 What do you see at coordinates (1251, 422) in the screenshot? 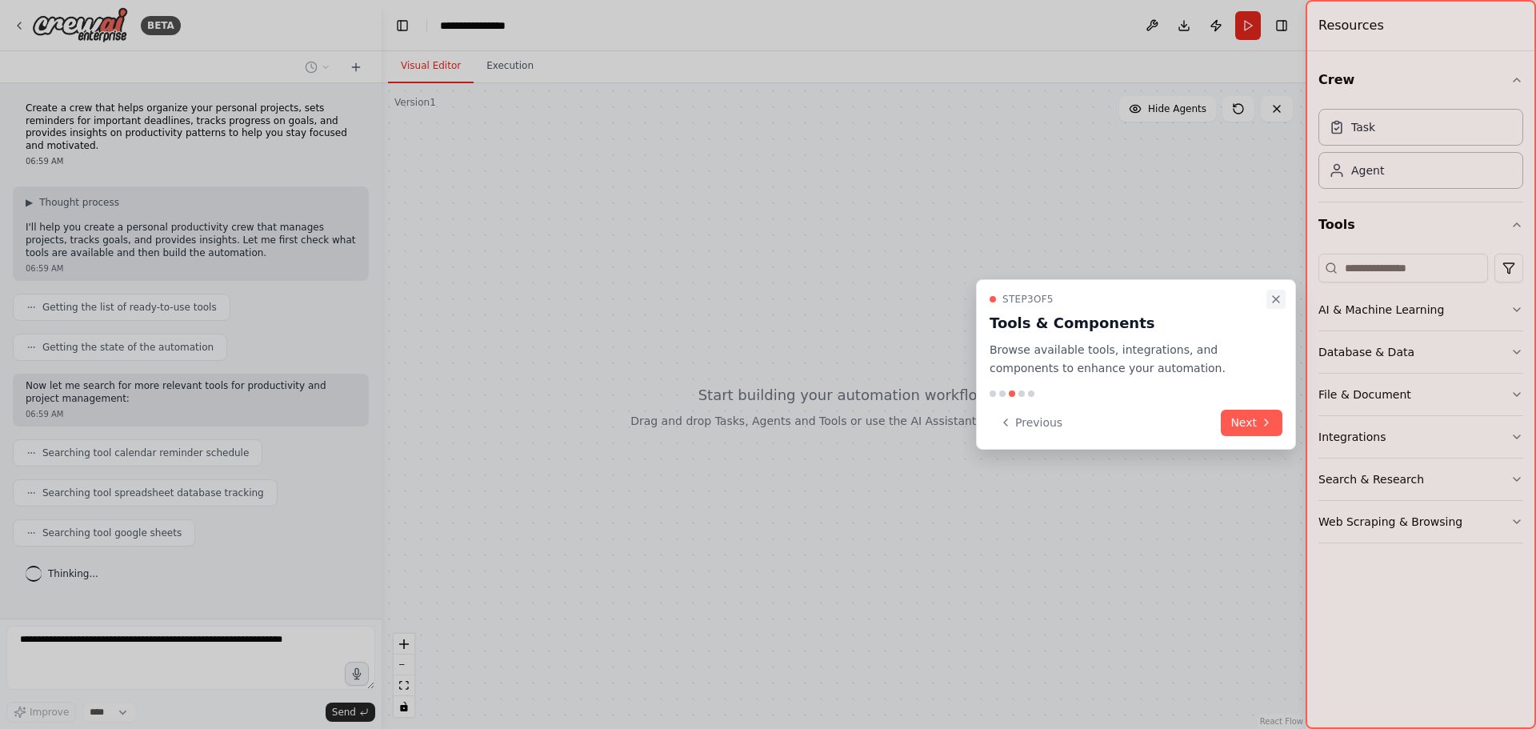
I see `button: Next` at bounding box center [1251, 422].